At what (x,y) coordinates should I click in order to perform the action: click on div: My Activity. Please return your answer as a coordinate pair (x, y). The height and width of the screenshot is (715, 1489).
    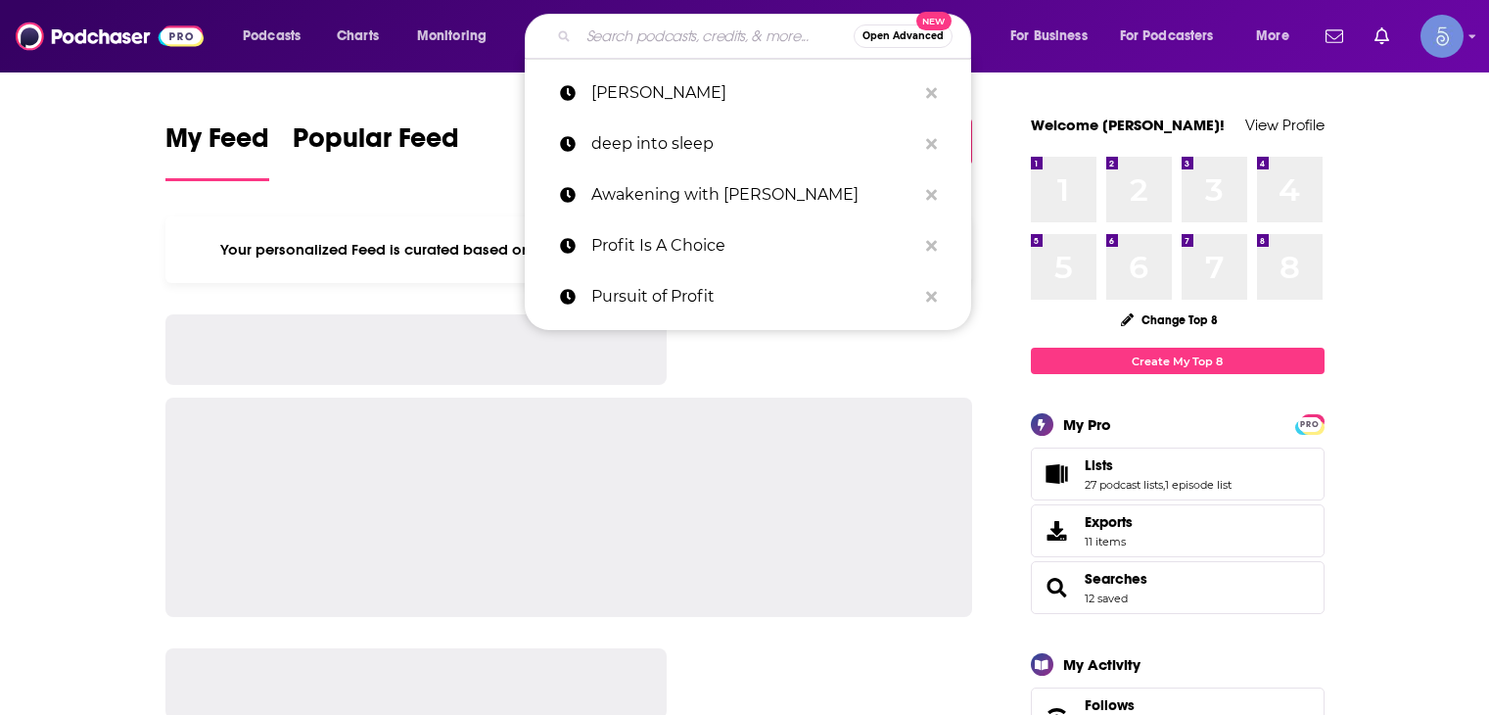
    Looking at the image, I should click on (1102, 664).